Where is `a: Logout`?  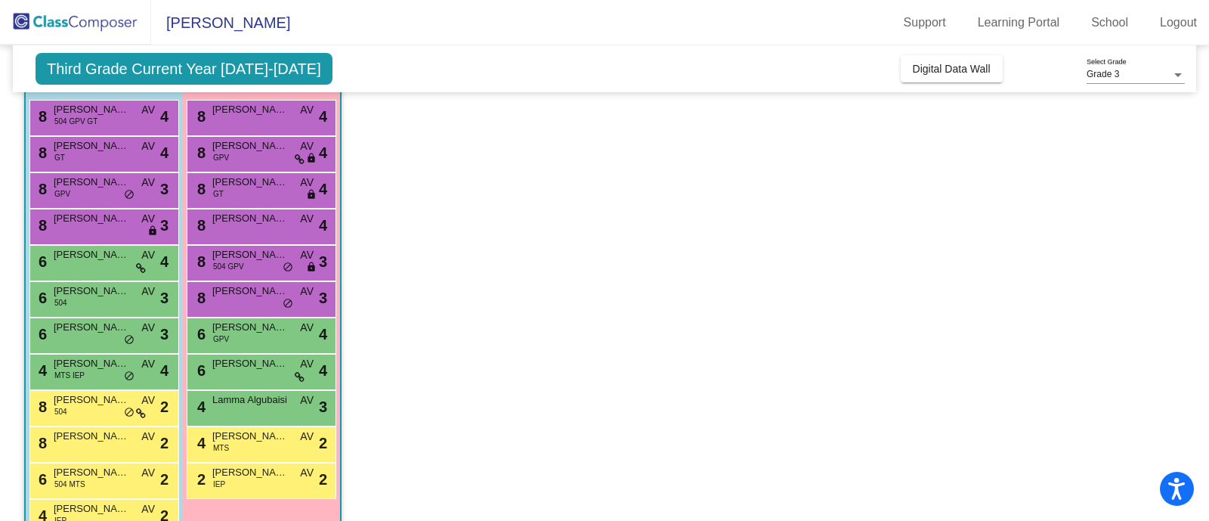 a: Logout is located at coordinates (1178, 23).